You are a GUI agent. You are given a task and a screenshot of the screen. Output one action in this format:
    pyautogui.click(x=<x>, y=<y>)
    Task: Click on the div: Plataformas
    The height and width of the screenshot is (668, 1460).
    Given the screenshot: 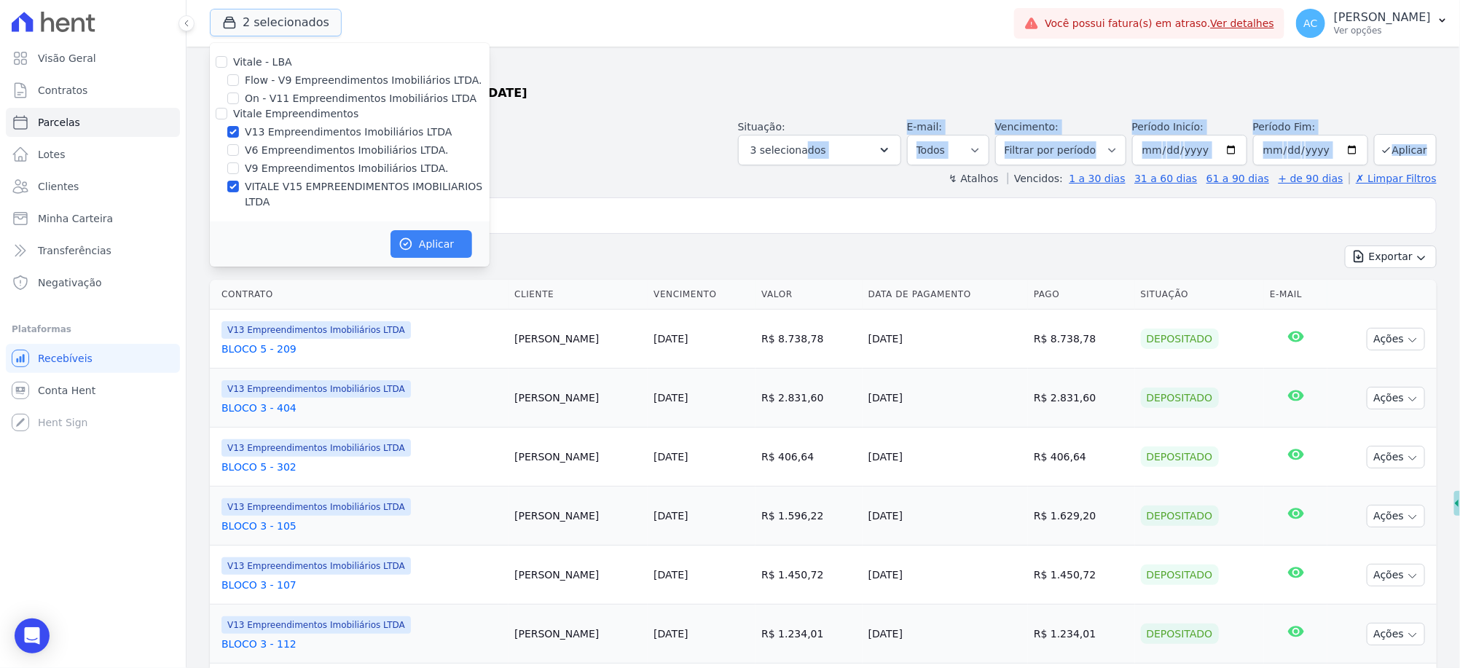 What is the action you would take?
    pyautogui.click(x=93, y=329)
    